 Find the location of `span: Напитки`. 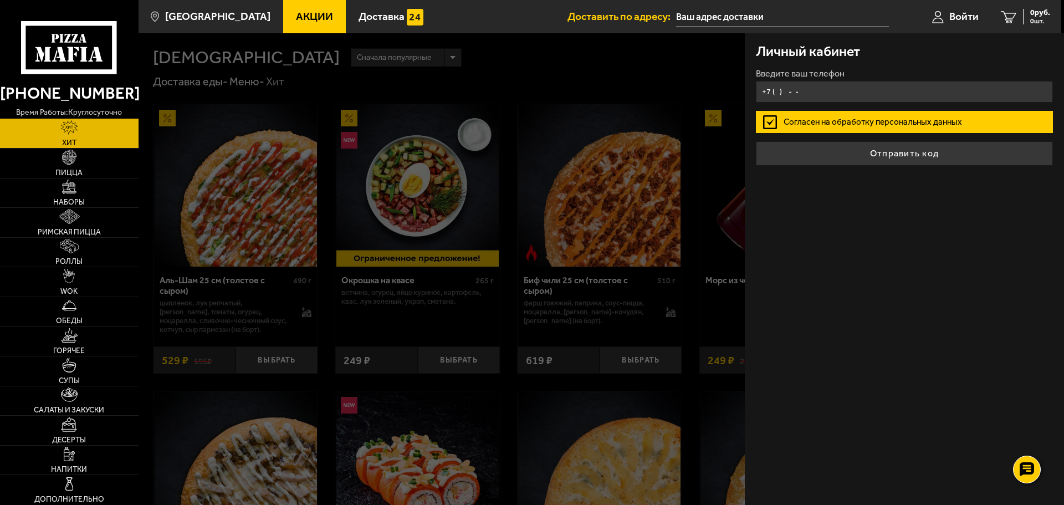

span: Напитки is located at coordinates (69, 469).